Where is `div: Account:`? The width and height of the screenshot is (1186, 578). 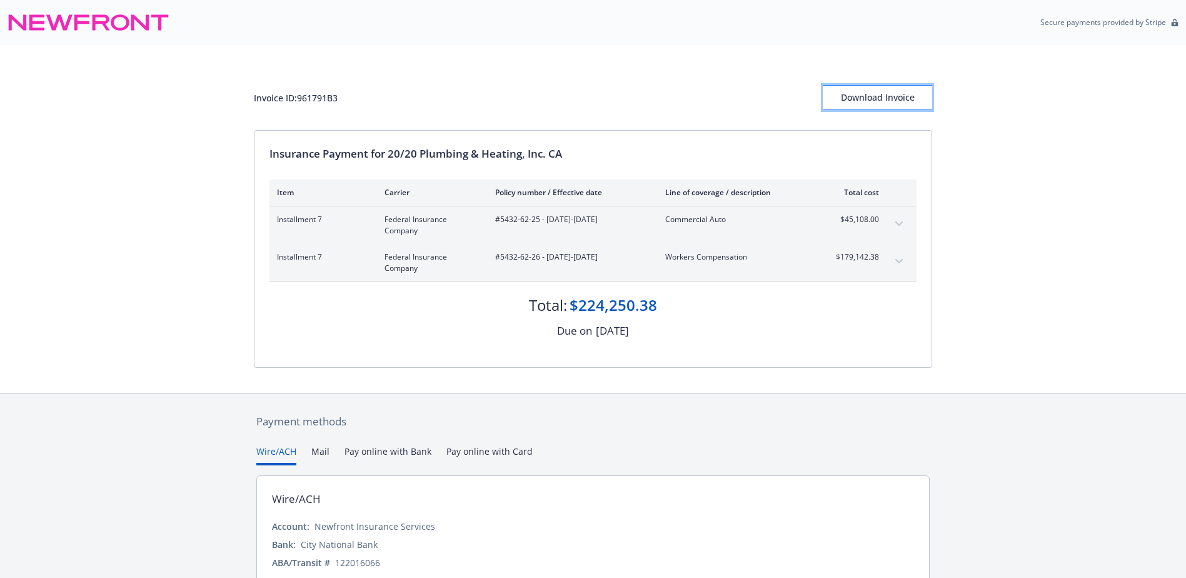
div: Account: is located at coordinates (291, 526).